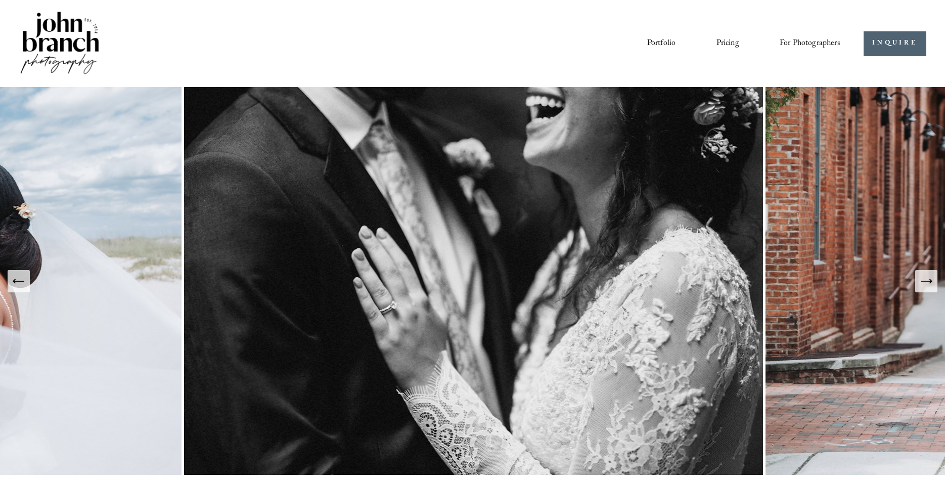 The width and height of the screenshot is (945, 479). Describe the element at coordinates (810, 43) in the screenshot. I see `span: For Photographers` at that location.